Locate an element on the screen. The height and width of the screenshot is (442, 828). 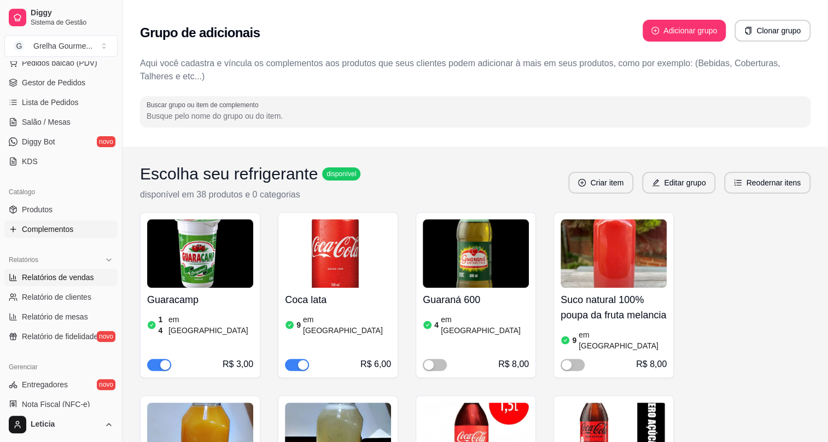
button: ordered-listReodernar itens is located at coordinates (767, 183).